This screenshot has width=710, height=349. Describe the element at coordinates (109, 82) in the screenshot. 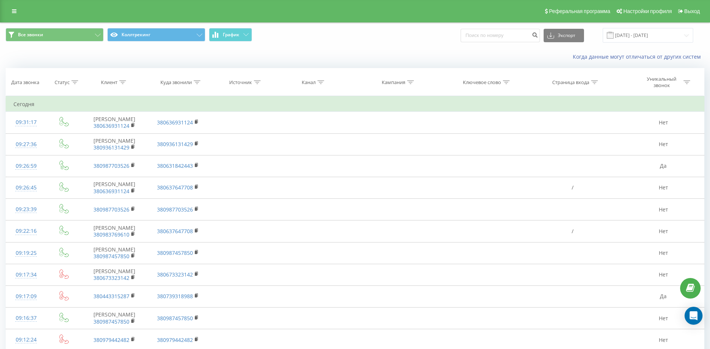

I see `div: Клиент` at that location.